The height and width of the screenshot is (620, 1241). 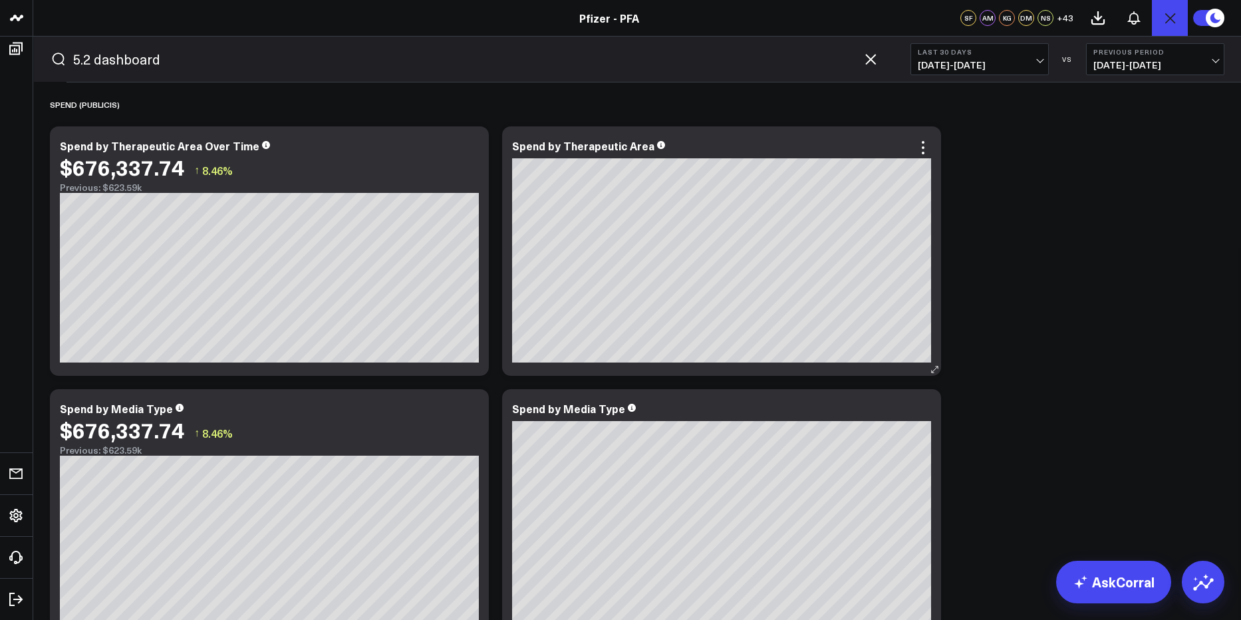 What do you see at coordinates (1114, 582) in the screenshot?
I see `a: AskCorral` at bounding box center [1114, 582].